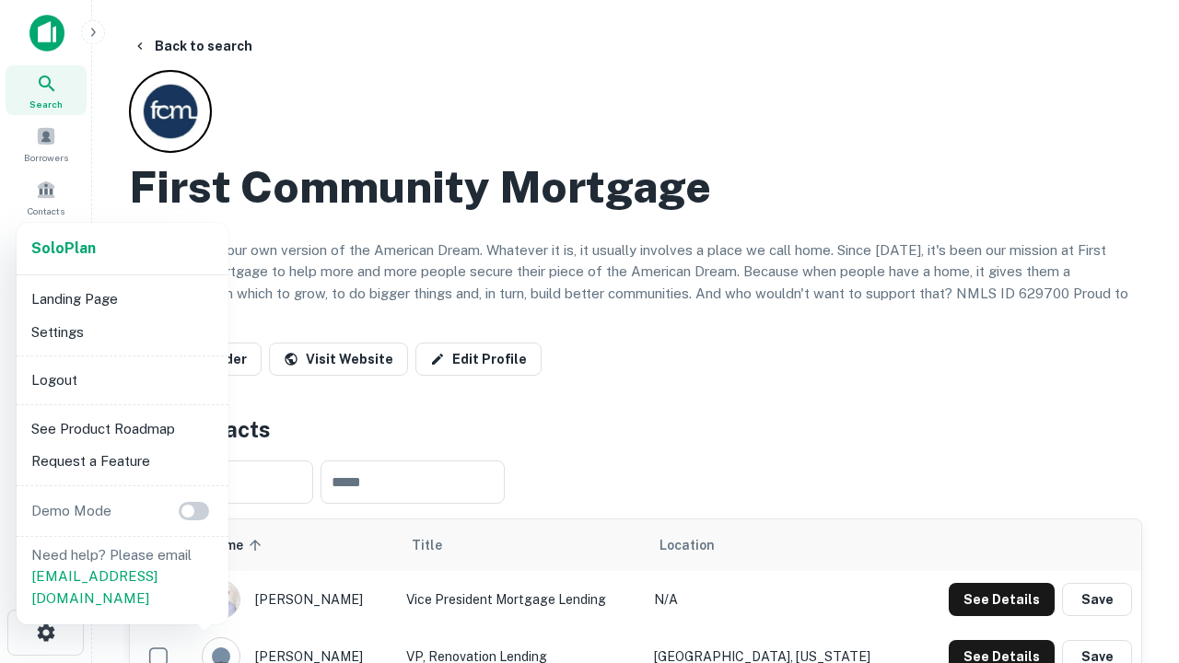 The width and height of the screenshot is (1179, 663). What do you see at coordinates (64, 249) in the screenshot?
I see `a: SoloPlan` at bounding box center [64, 249].